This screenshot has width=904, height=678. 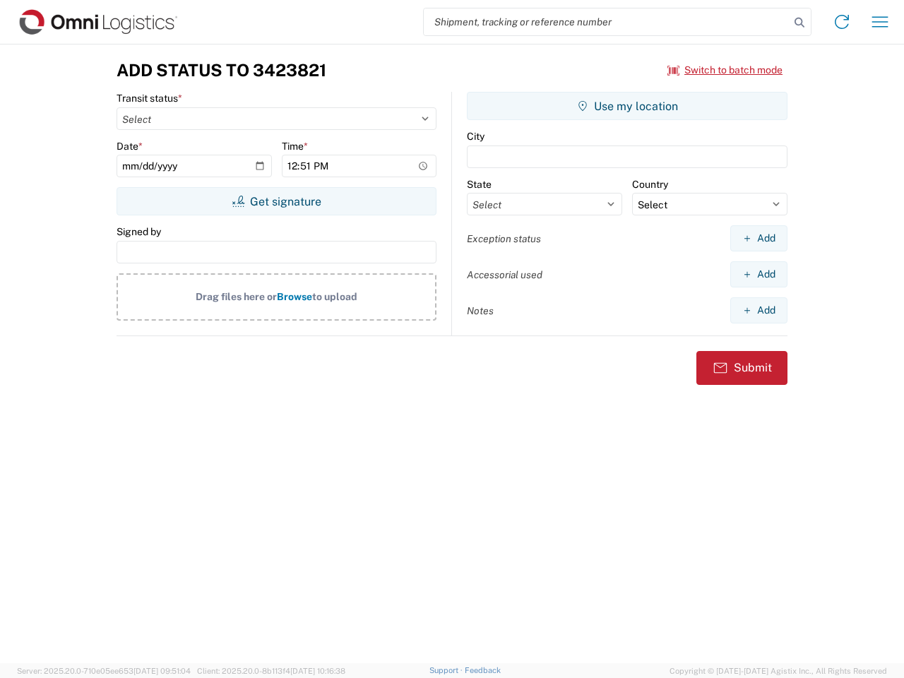 I want to click on button: Get signature, so click(x=276, y=201).